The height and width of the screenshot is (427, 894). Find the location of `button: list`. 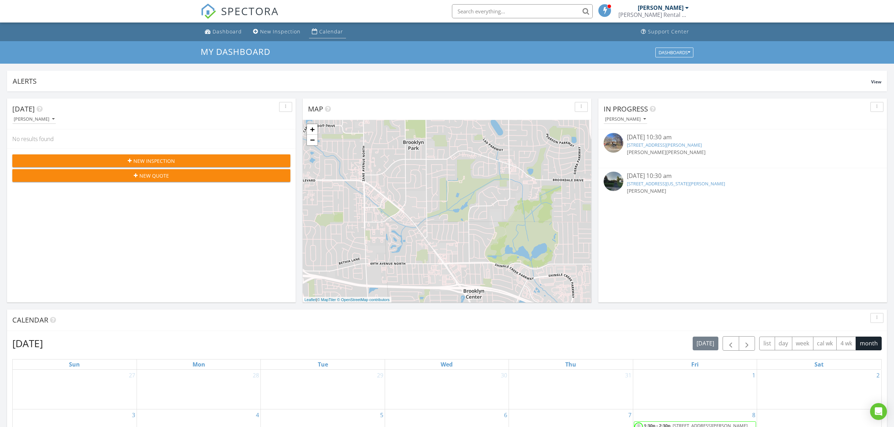

button: list is located at coordinates (767, 343).